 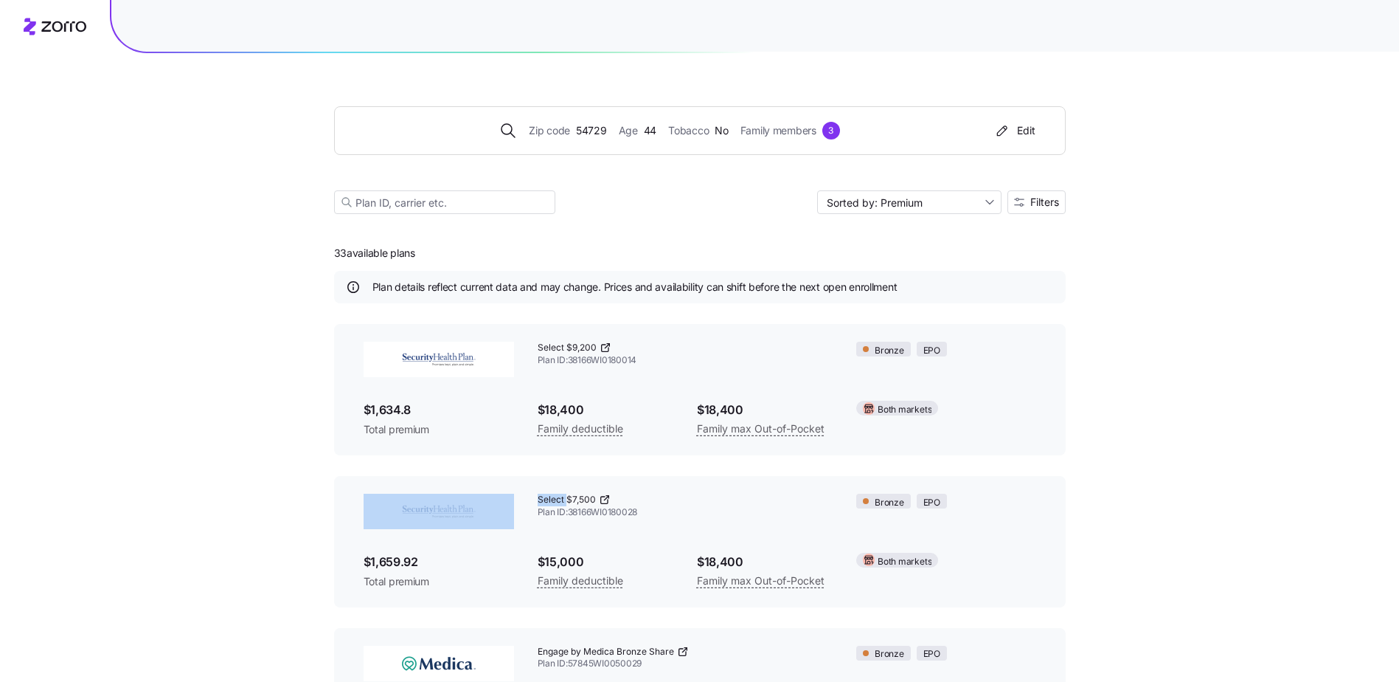 What do you see at coordinates (1014, 131) in the screenshot?
I see `button: Edit` at bounding box center [1014, 131].